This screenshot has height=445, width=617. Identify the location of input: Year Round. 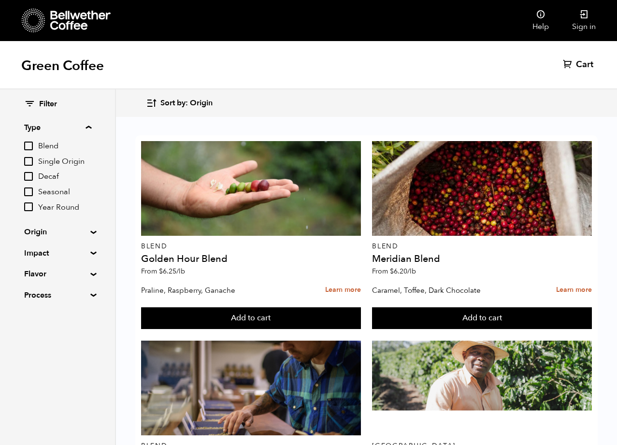
(29, 207).